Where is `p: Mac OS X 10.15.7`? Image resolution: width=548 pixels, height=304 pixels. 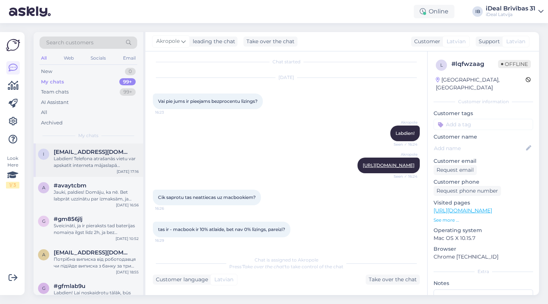 p: Mac OS X 10.15.7 is located at coordinates (484, 238).